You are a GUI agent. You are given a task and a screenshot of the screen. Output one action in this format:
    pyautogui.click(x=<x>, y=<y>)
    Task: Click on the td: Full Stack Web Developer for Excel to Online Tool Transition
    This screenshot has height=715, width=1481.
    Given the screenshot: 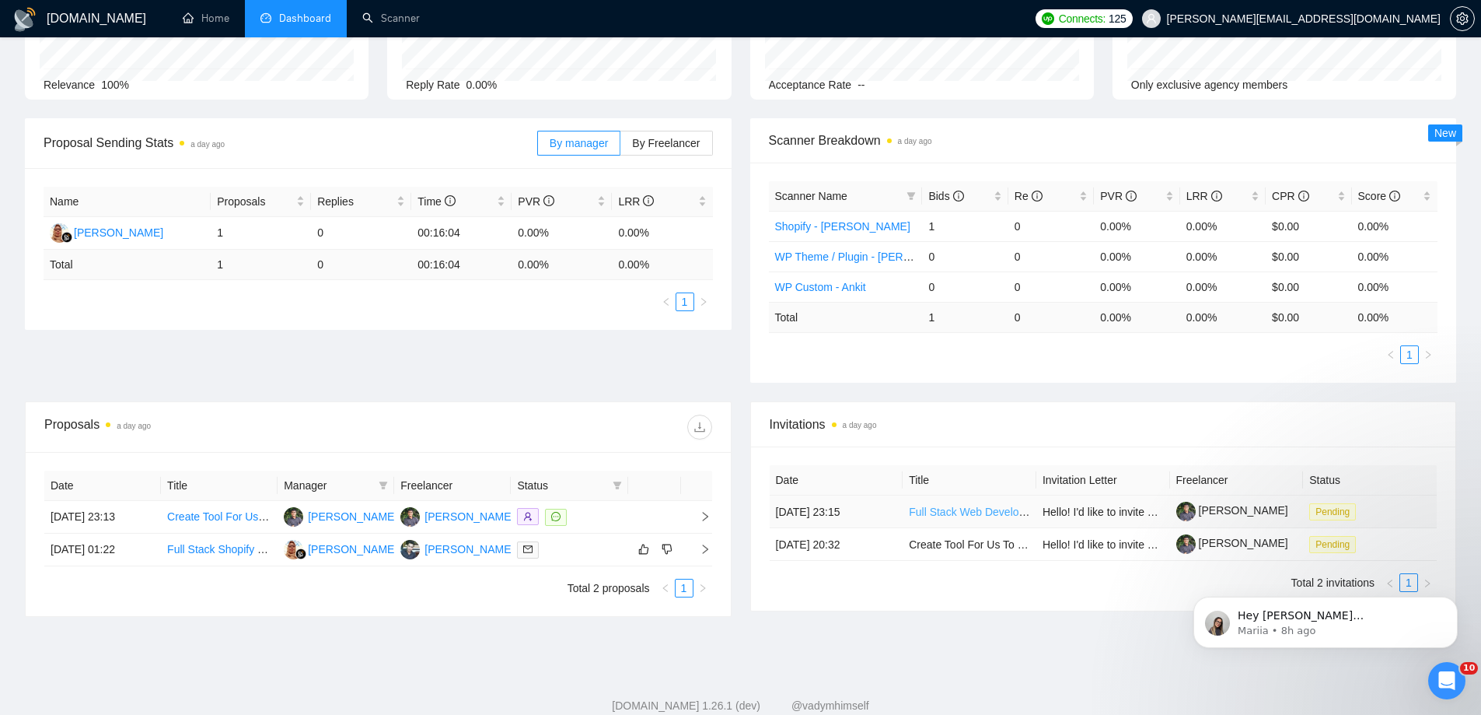 What is the action you would take?
    pyautogui.click(x=970, y=512)
    